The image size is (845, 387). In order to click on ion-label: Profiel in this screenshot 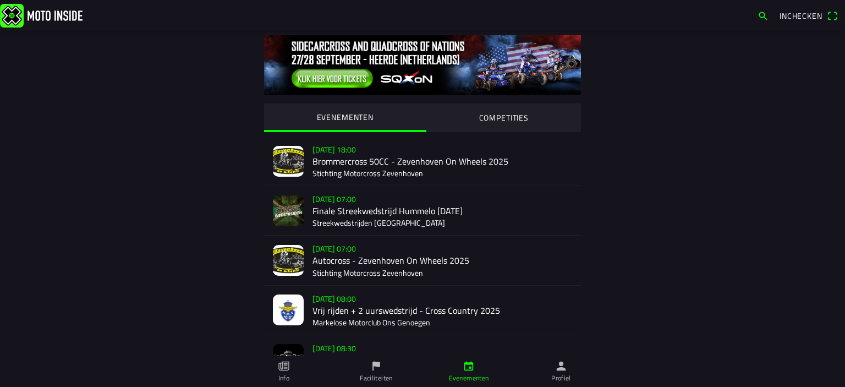, I will do `click(561, 378)`.